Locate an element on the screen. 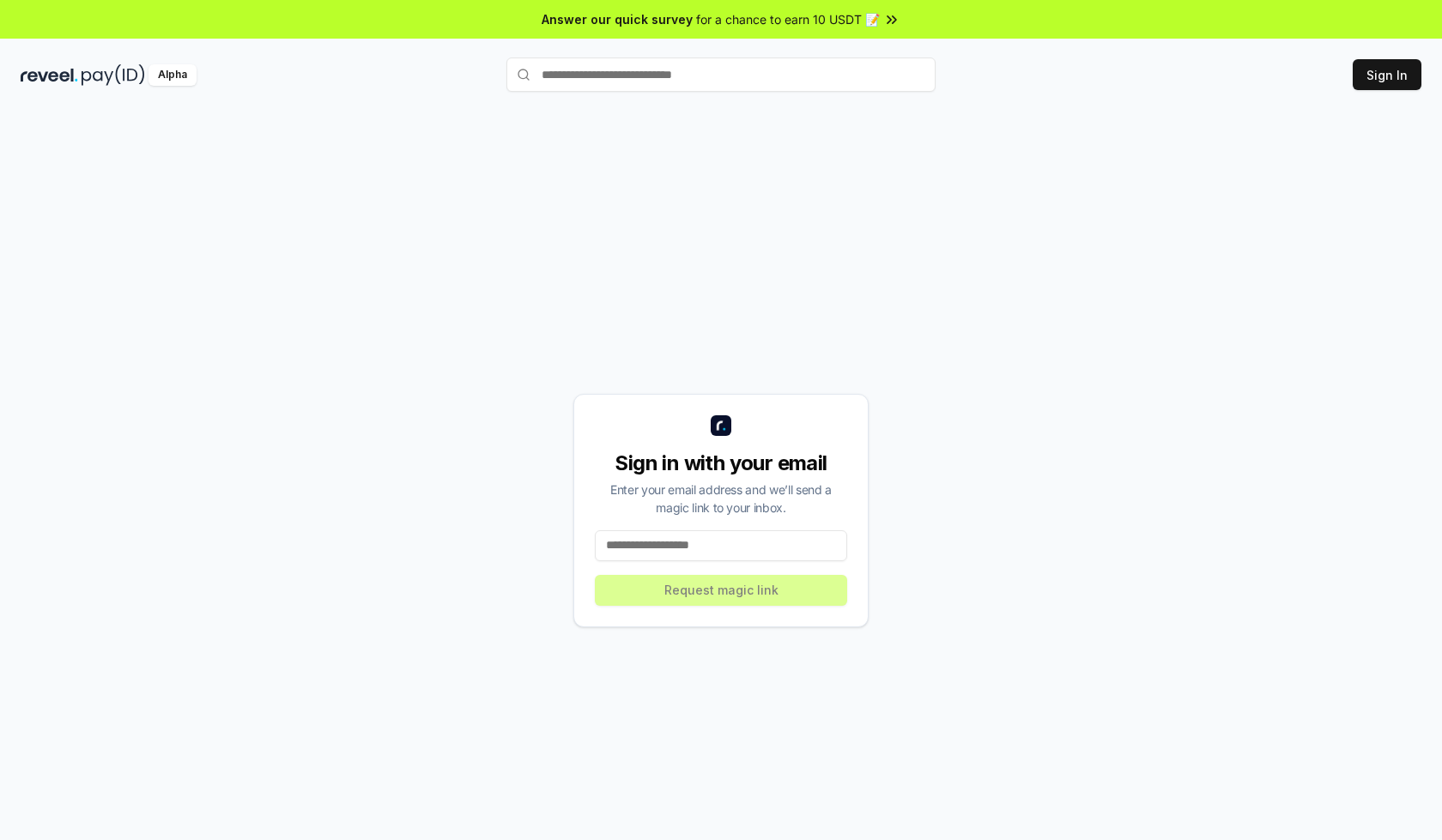  div: Sign in with your email is located at coordinates (721, 464).